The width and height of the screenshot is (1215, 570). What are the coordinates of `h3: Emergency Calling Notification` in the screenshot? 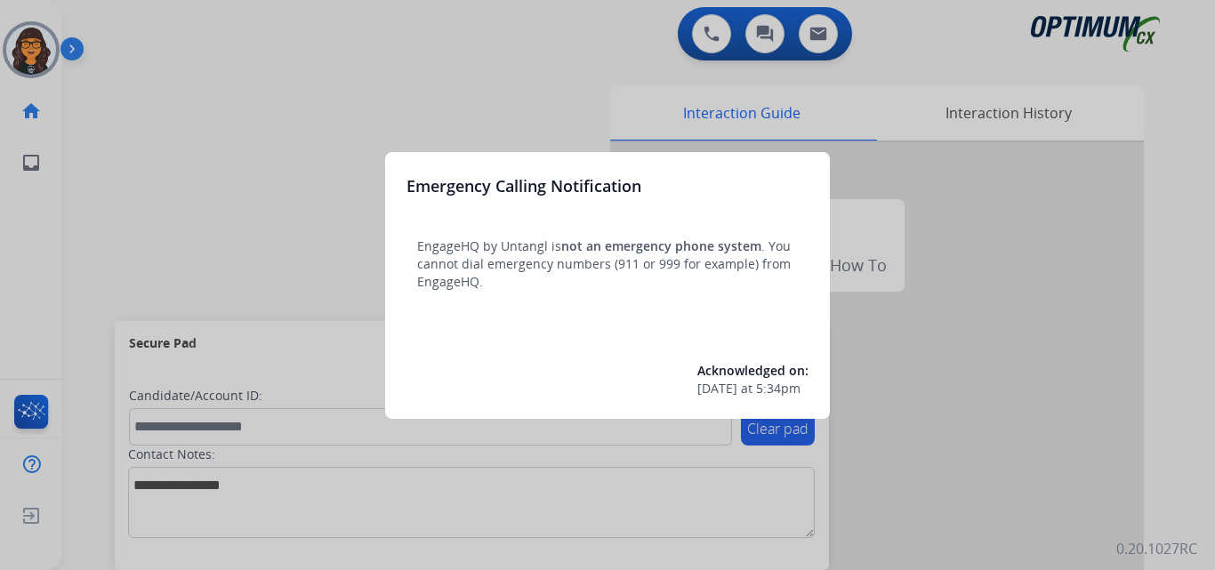 It's located at (524, 186).